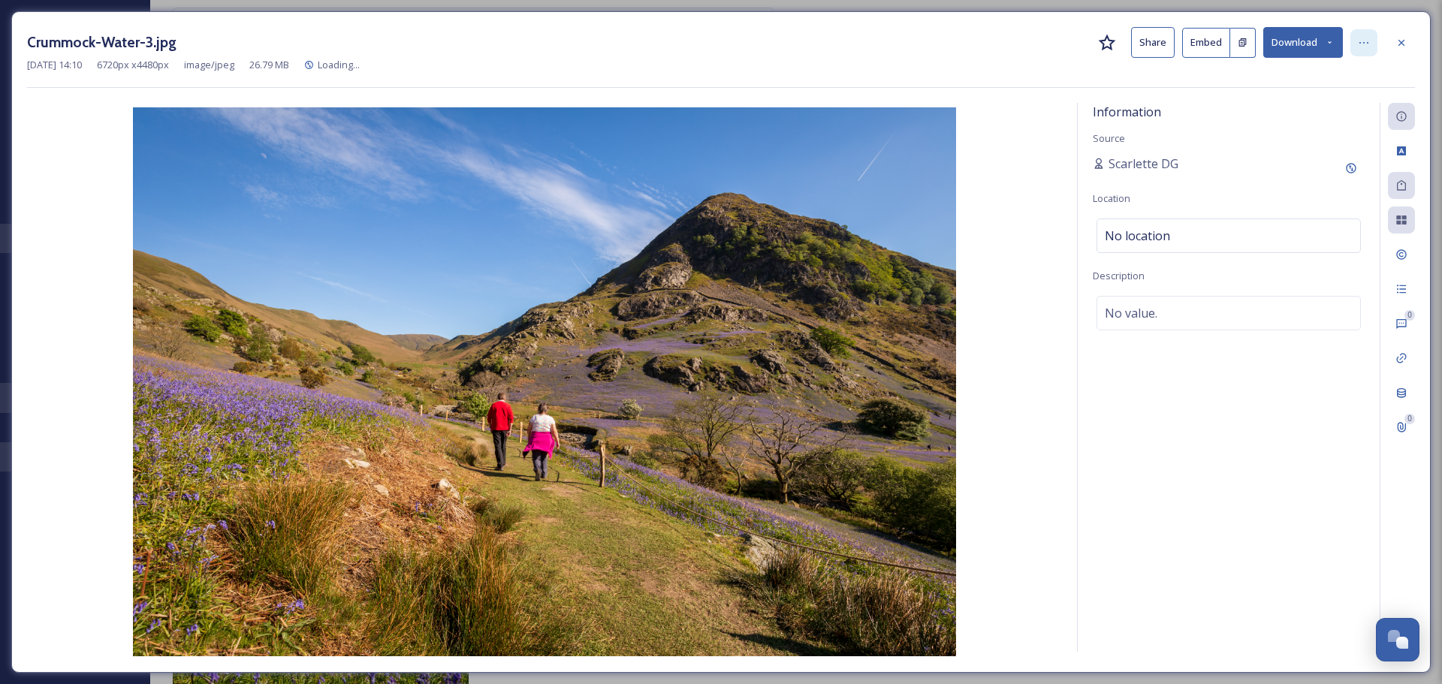  Describe the element at coordinates (1143, 164) in the screenshot. I see `span: Scarlette DG` at that location.